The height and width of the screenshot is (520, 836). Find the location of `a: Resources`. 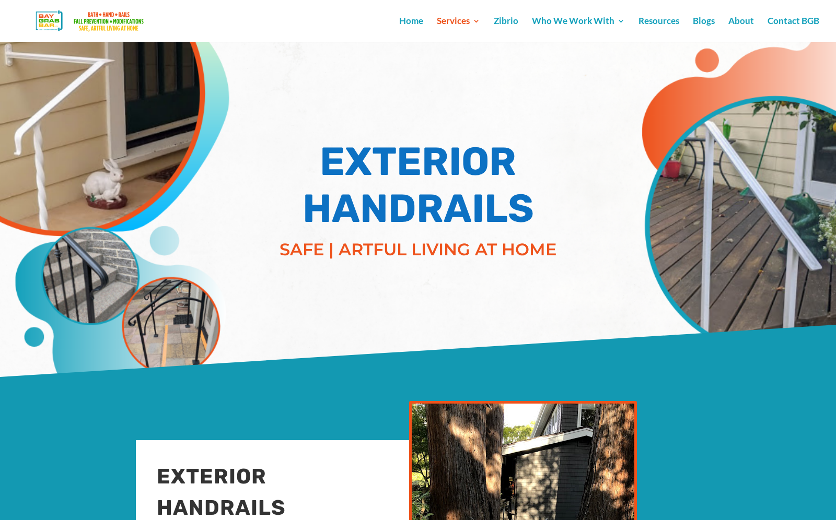

a: Resources is located at coordinates (659, 29).